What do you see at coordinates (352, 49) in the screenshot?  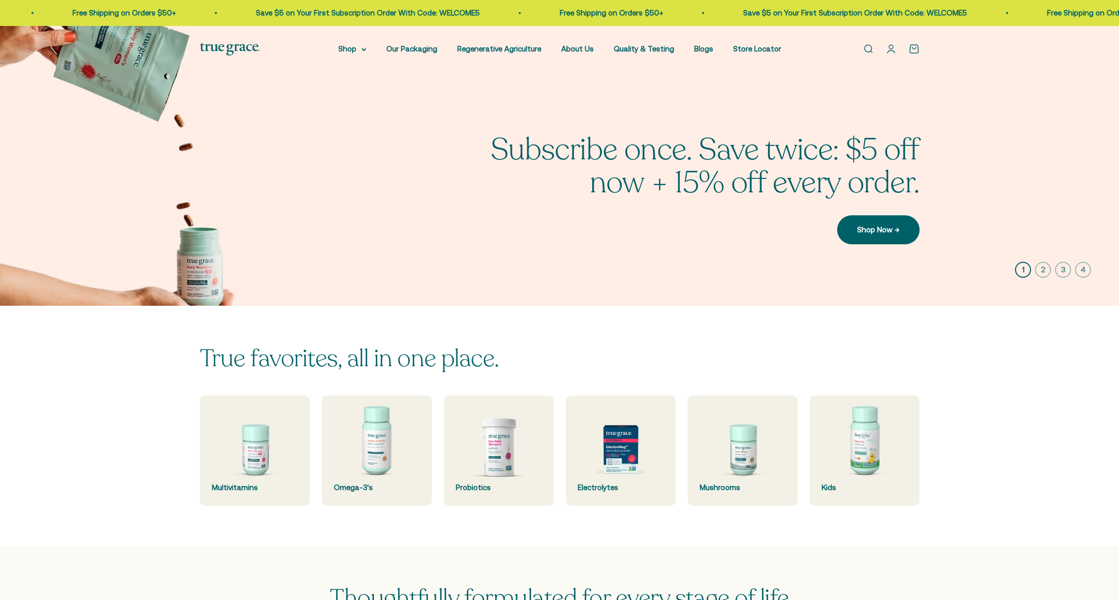 I see `summary: Shop` at bounding box center [352, 49].